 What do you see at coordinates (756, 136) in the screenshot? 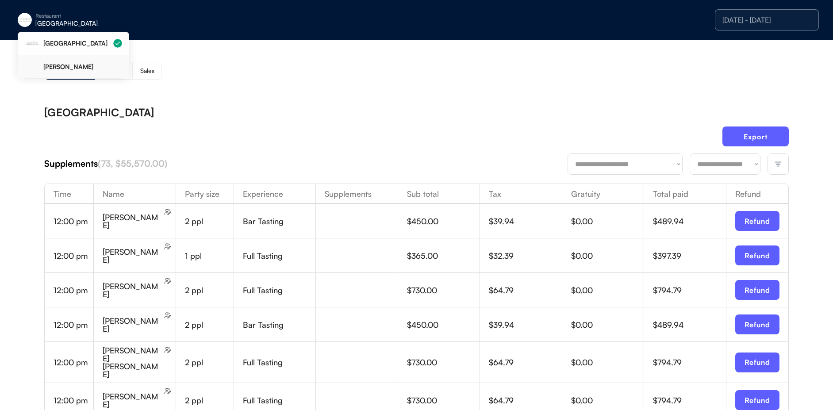
I see `button: Export` at bounding box center [756, 136].